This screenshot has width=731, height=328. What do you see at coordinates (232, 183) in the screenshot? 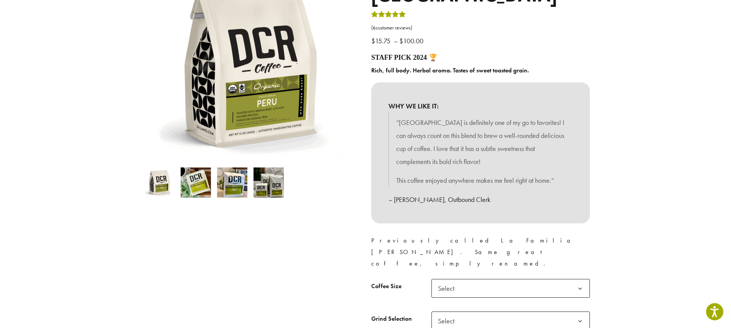
I see `img: Peru - Image 3` at bounding box center [232, 183].